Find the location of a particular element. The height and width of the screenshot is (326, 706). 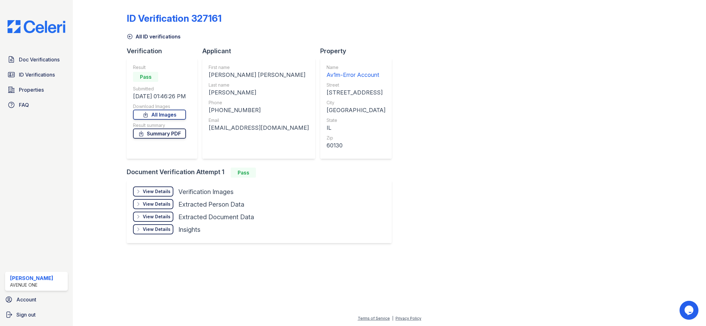

div: Extracted Person Data is located at coordinates (211, 204).